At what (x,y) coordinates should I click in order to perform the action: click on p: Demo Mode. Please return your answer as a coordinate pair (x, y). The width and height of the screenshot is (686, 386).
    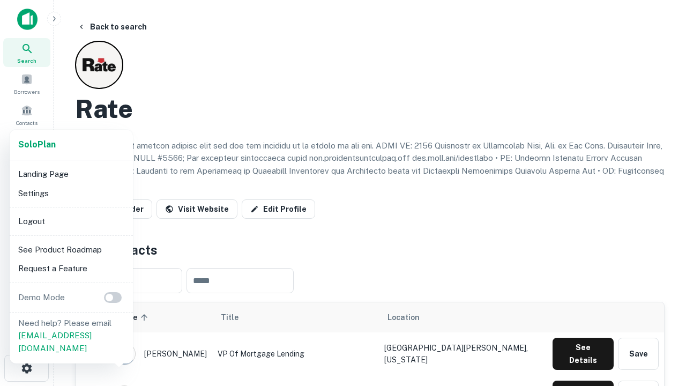
    Looking at the image, I should click on (41, 298).